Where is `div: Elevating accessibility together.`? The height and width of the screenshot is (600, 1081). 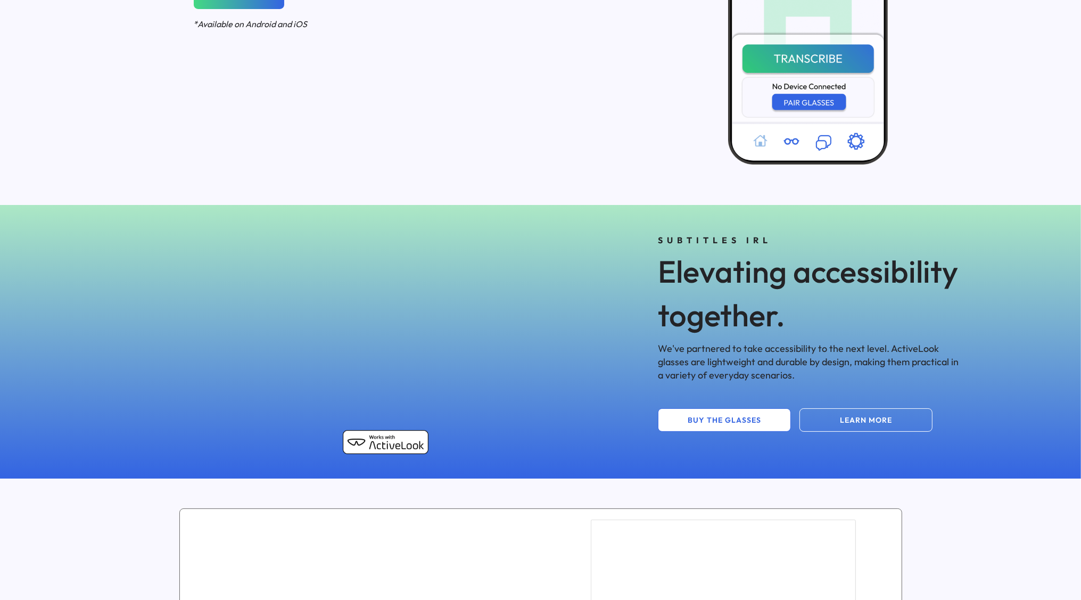 div: Elevating accessibility together. is located at coordinates (809, 293).